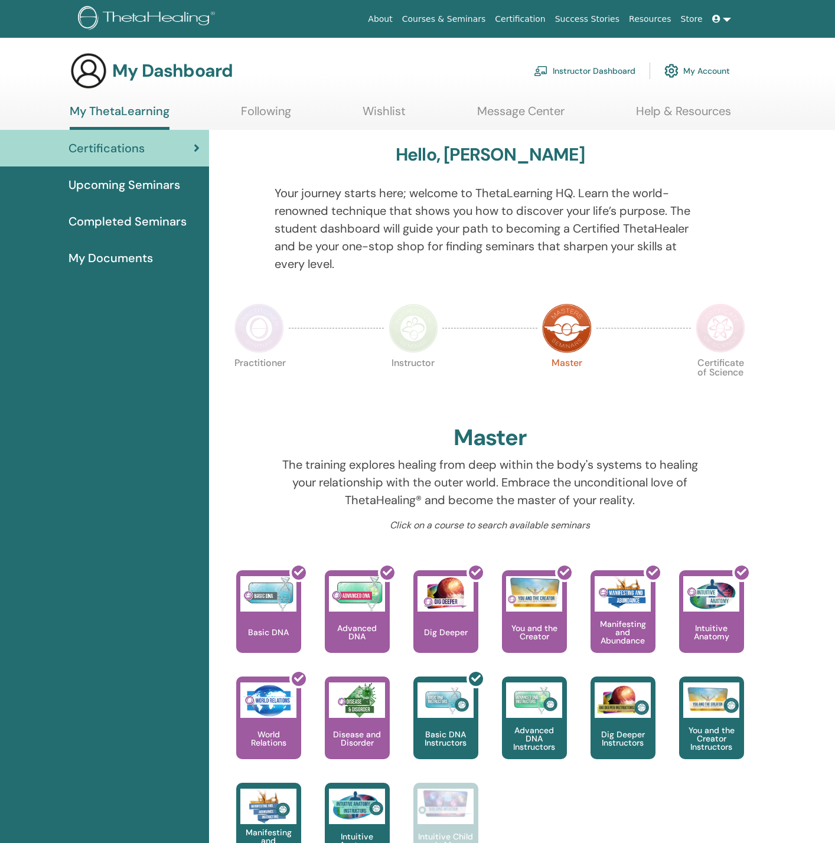  Describe the element at coordinates (269, 730) in the screenshot. I see `a: World Relations World Relations` at that location.